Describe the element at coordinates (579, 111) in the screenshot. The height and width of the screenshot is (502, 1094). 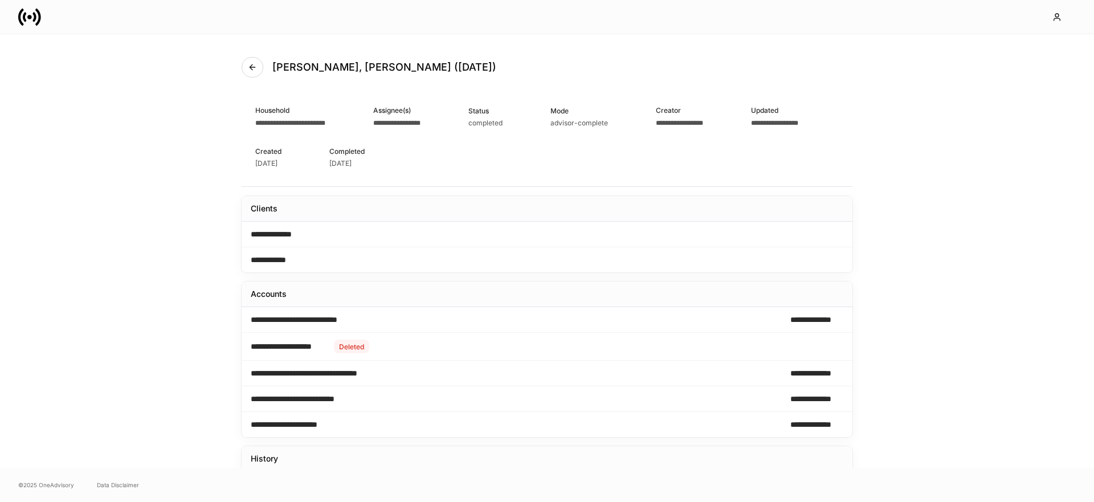
I see `div: Mode` at that location.